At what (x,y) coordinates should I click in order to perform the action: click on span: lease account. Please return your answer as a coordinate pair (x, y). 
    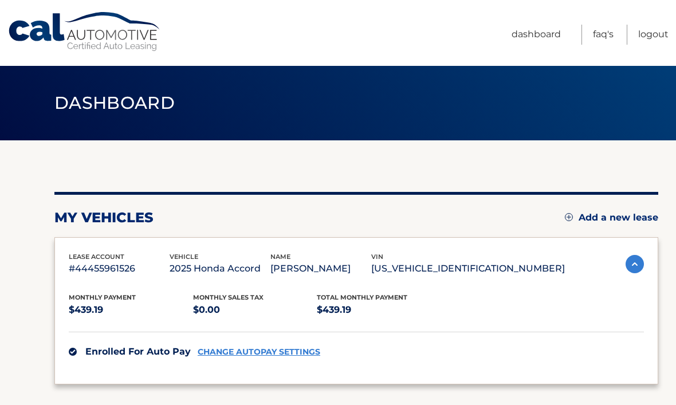
    Looking at the image, I should click on (96, 257).